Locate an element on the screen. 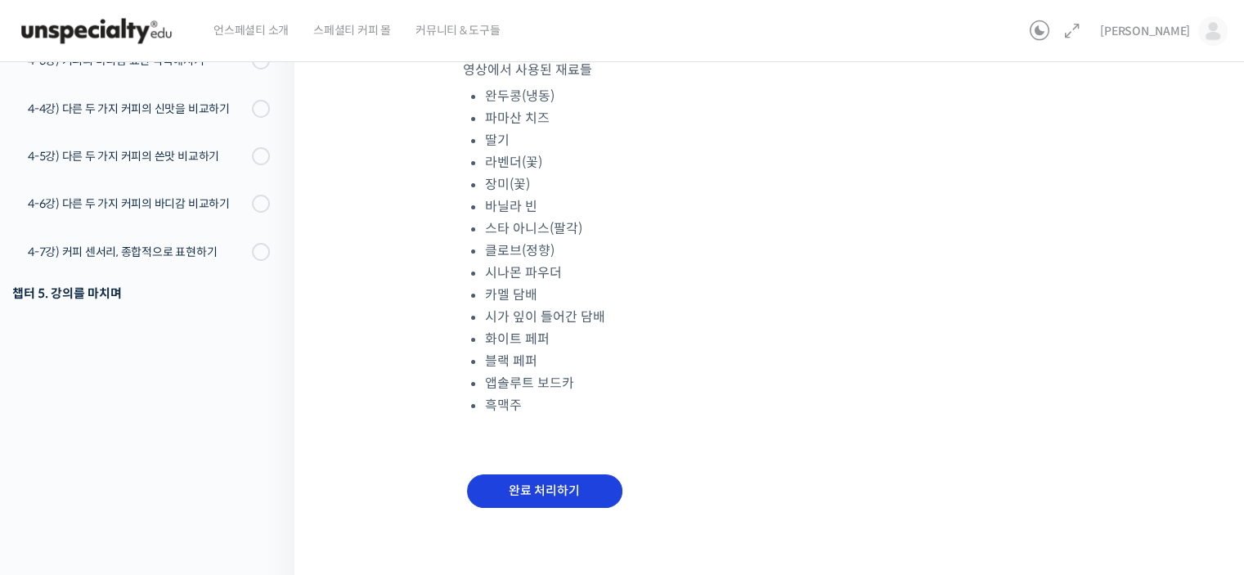 Image resolution: width=1244 pixels, height=575 pixels. div: 4-7강) 커피 센서리, 종합적으로 표현하기 is located at coordinates (137, 252).